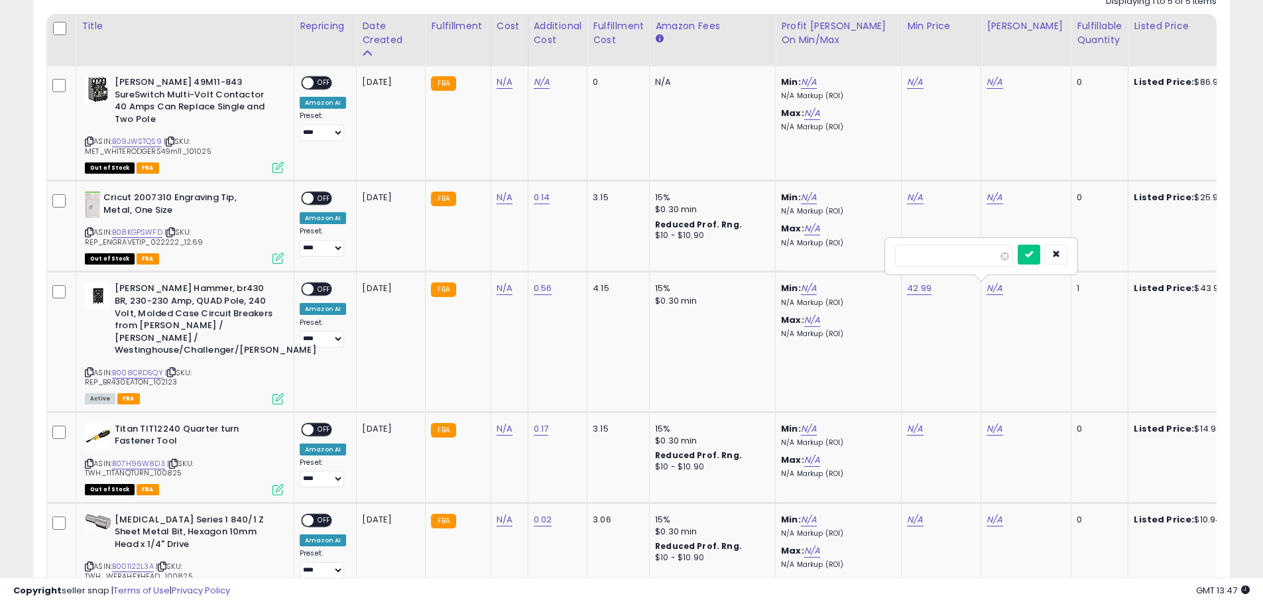 The image size is (1263, 604). I want to click on div: 4.15, so click(616, 288).